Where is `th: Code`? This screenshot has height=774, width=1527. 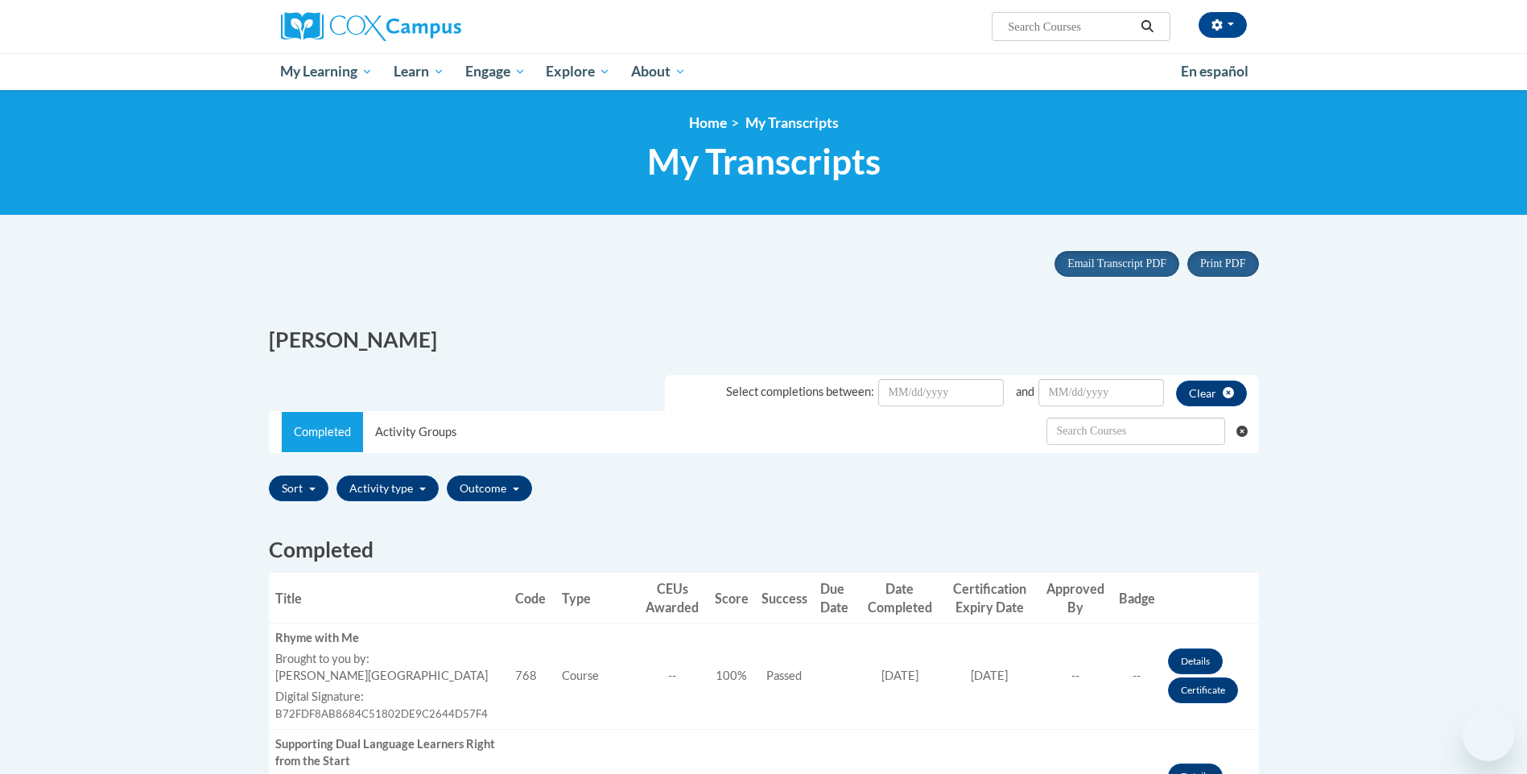
th: Code is located at coordinates (532, 598).